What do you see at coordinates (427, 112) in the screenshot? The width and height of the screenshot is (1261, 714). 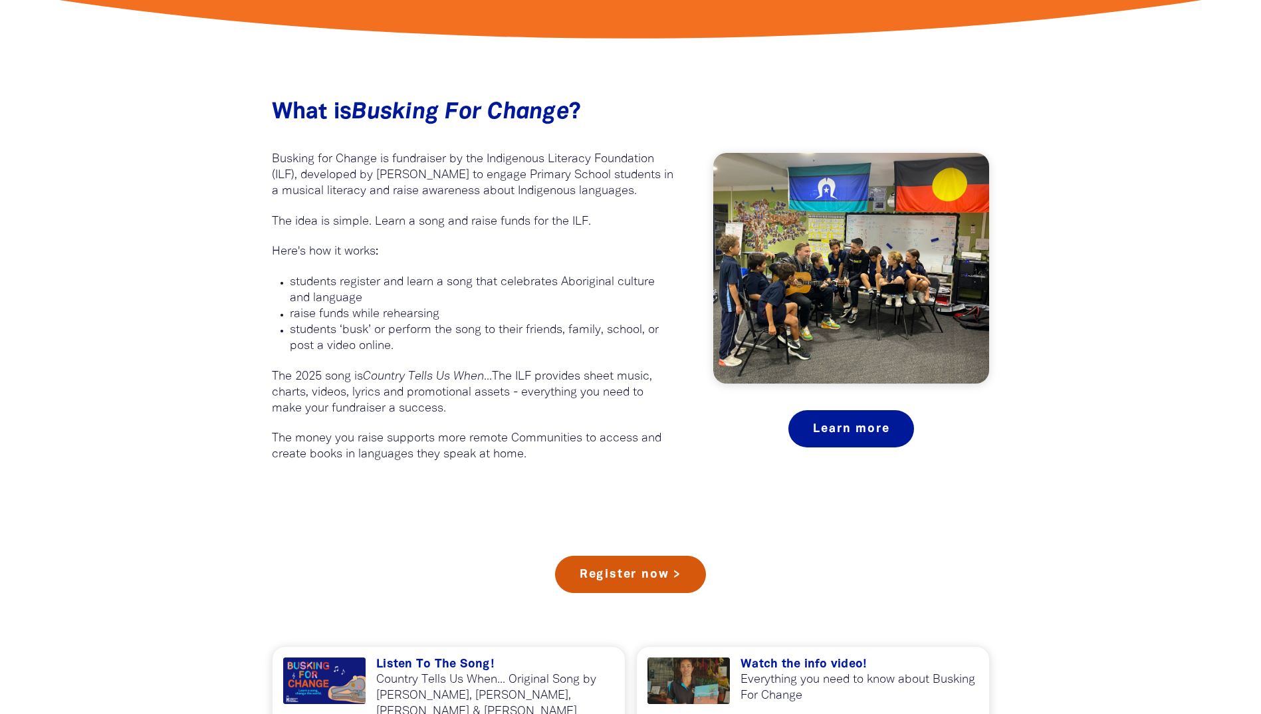 I see `span: What is ?` at bounding box center [427, 112].